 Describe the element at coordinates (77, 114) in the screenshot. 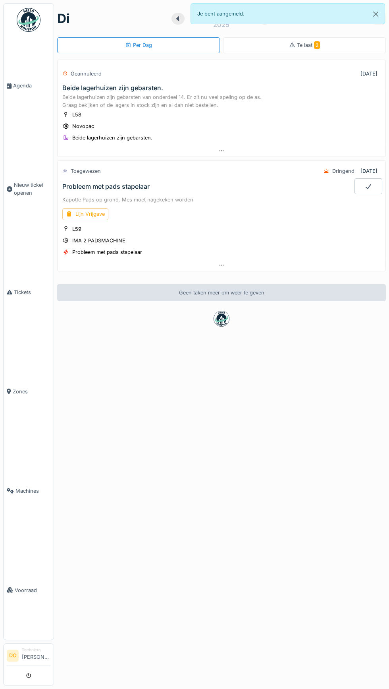

I see `div: L58` at that location.